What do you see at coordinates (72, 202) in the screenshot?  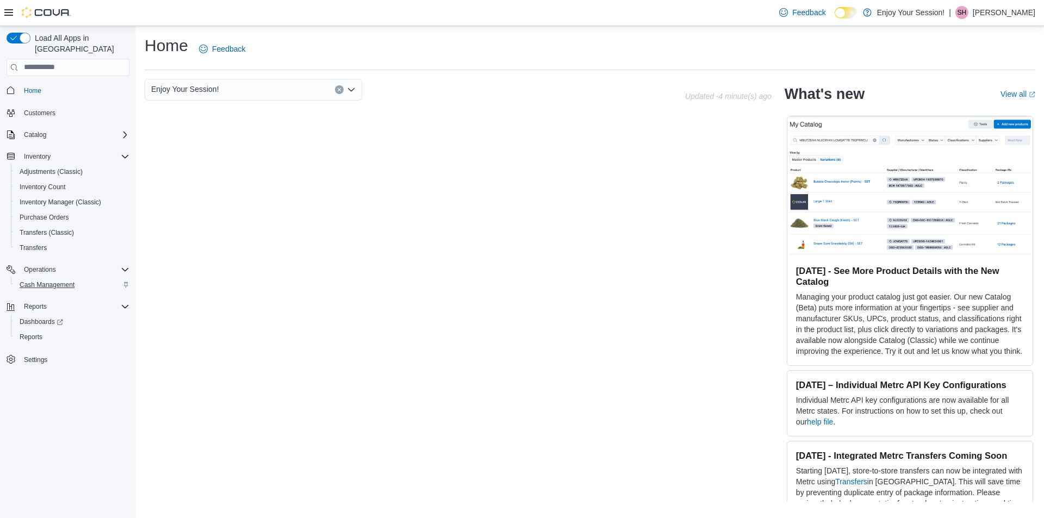 I see `button: Inventory Manager (Classic)` at bounding box center [72, 202].